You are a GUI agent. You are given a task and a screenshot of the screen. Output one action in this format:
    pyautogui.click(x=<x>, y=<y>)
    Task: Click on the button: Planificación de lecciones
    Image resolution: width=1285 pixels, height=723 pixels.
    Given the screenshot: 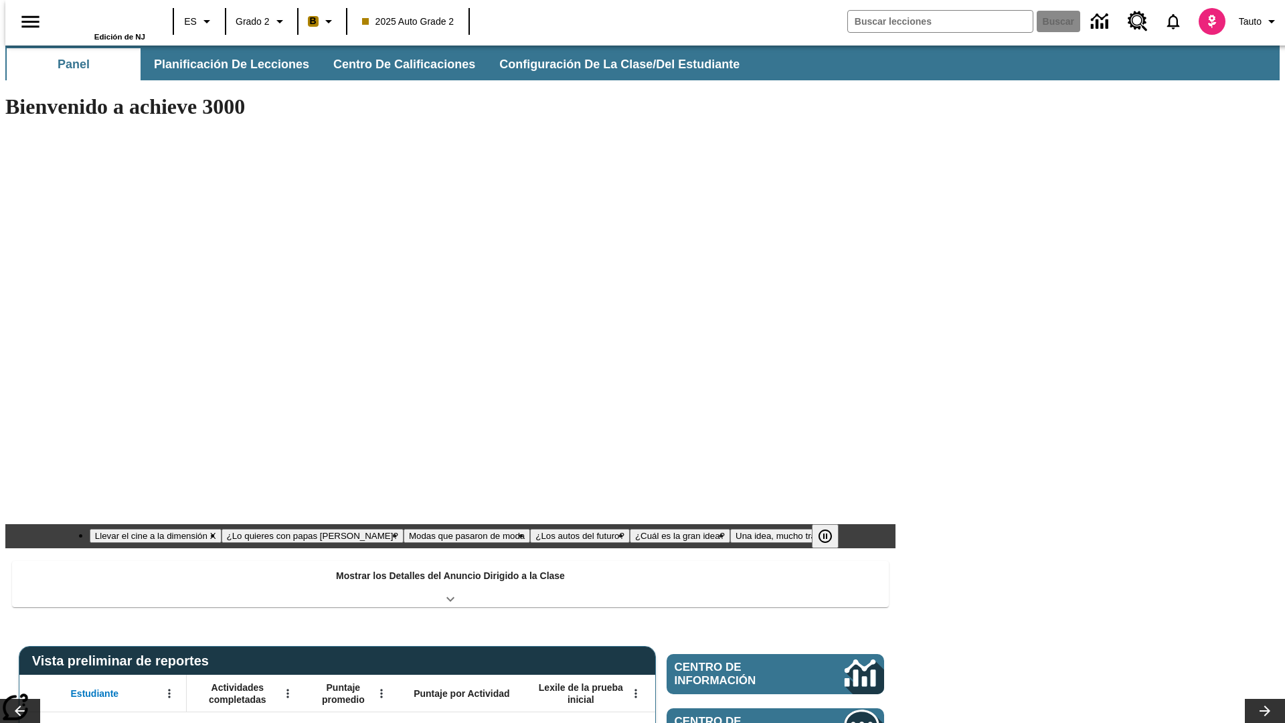 What is the action you would take?
    pyautogui.click(x=232, y=64)
    